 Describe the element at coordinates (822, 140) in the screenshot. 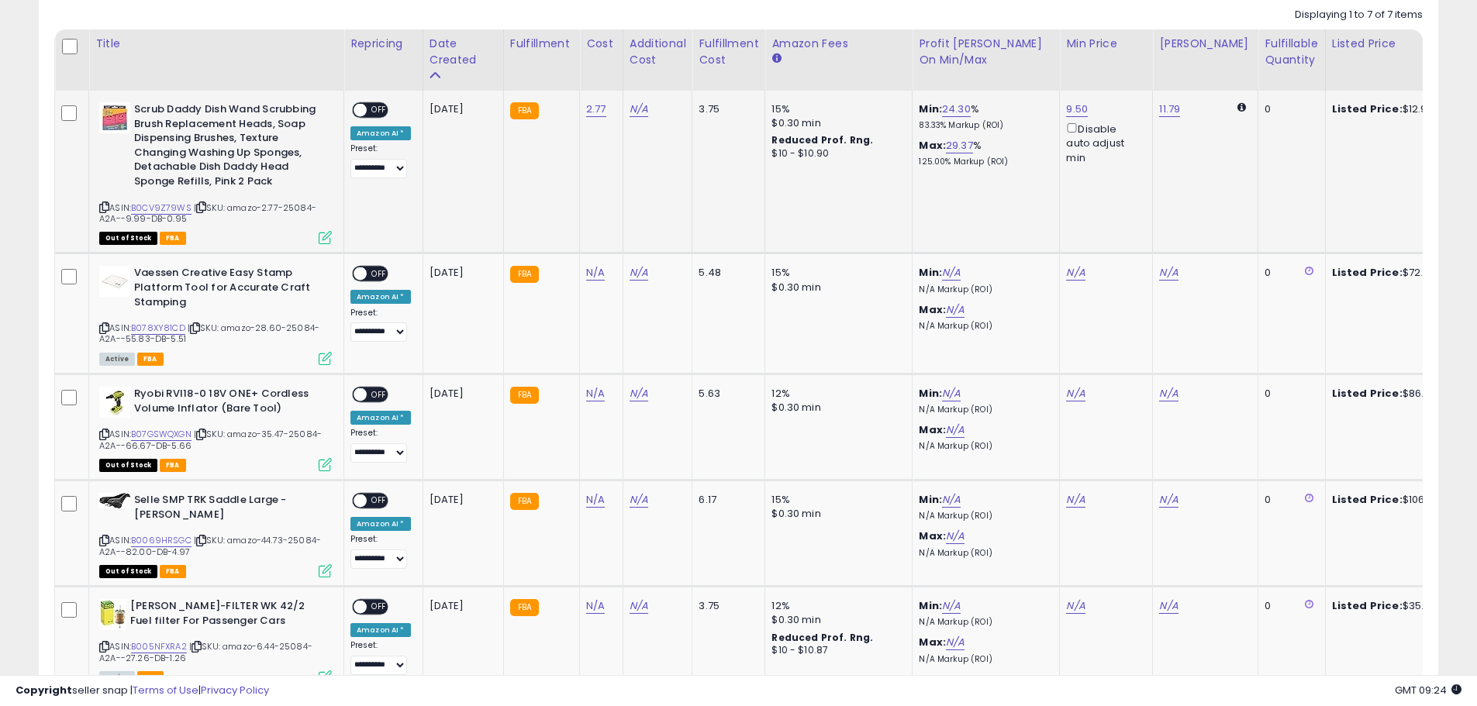

I see `b: Reduced Prof. Rng.` at that location.